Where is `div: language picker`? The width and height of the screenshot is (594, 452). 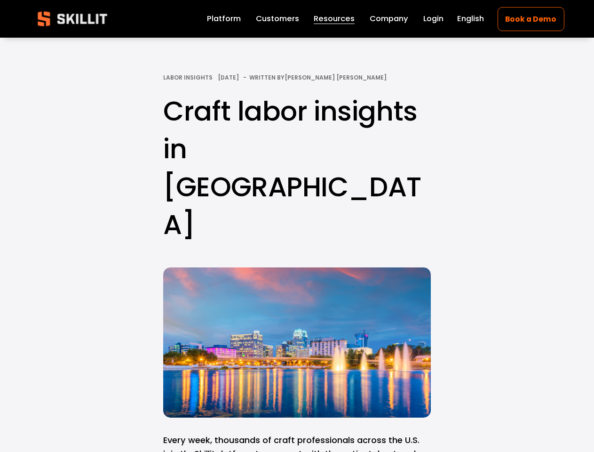
div: language picker is located at coordinates (470, 19).